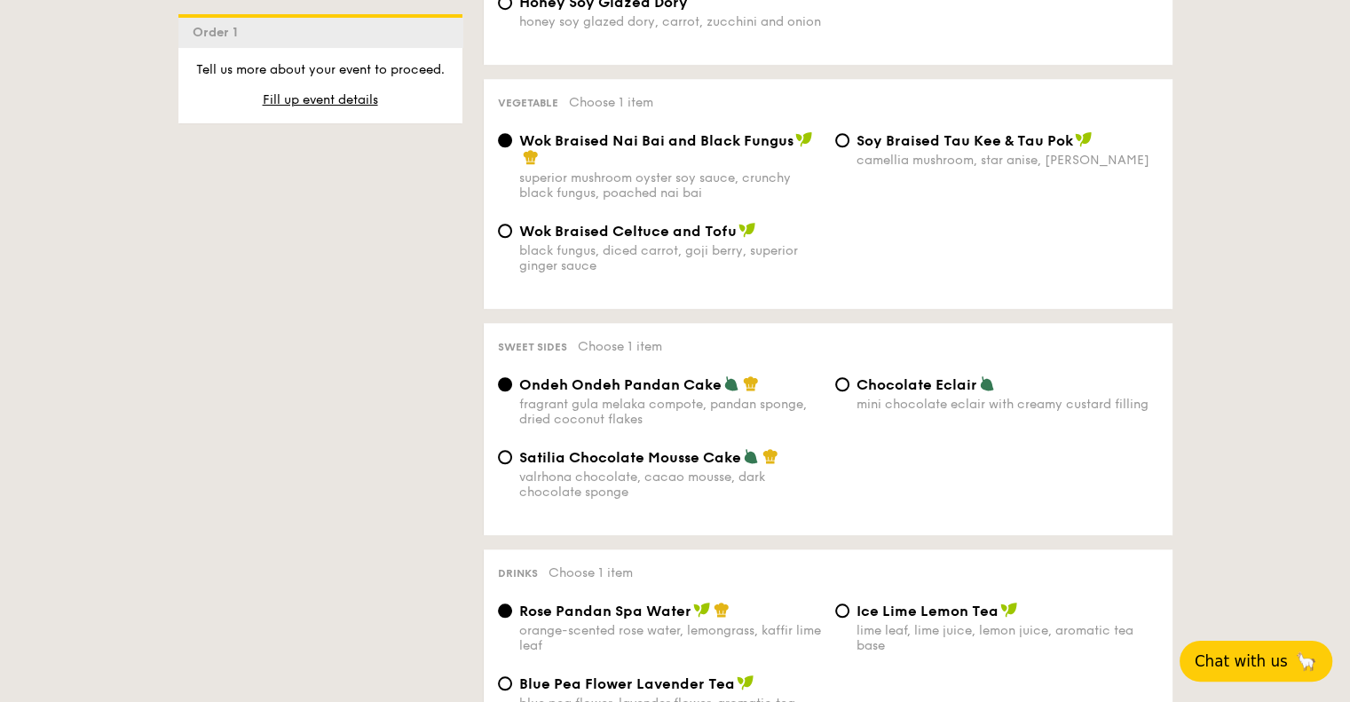  Describe the element at coordinates (505, 611) in the screenshot. I see `input: Rose Pandan Spa Waterorange-scented rose water, lemongrass, kaffir lime leaf` at that location.